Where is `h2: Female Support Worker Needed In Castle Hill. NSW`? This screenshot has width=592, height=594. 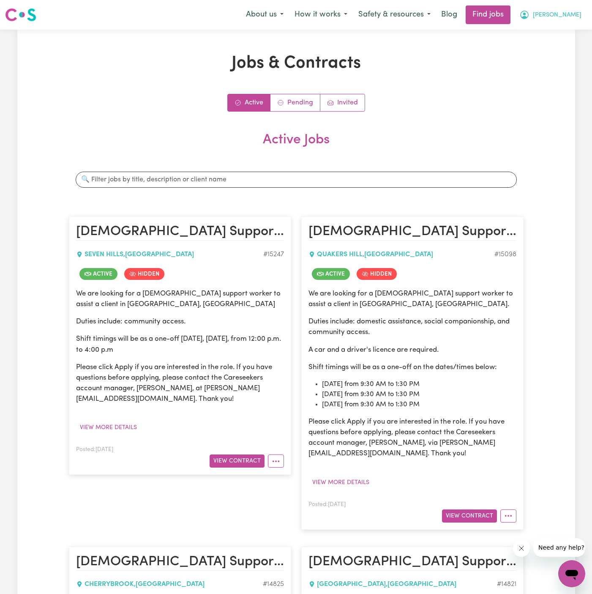 h2: Female Support Worker Needed In Castle Hill. NSW is located at coordinates (412, 562).